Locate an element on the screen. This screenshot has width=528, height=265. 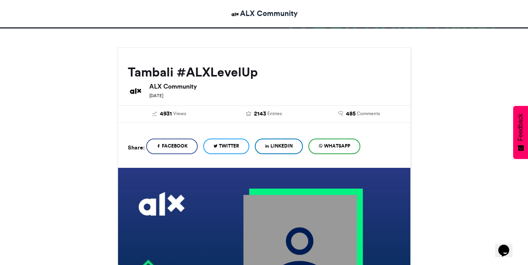
h2: Tambali #ALXLevelUp is located at coordinates (264, 72).